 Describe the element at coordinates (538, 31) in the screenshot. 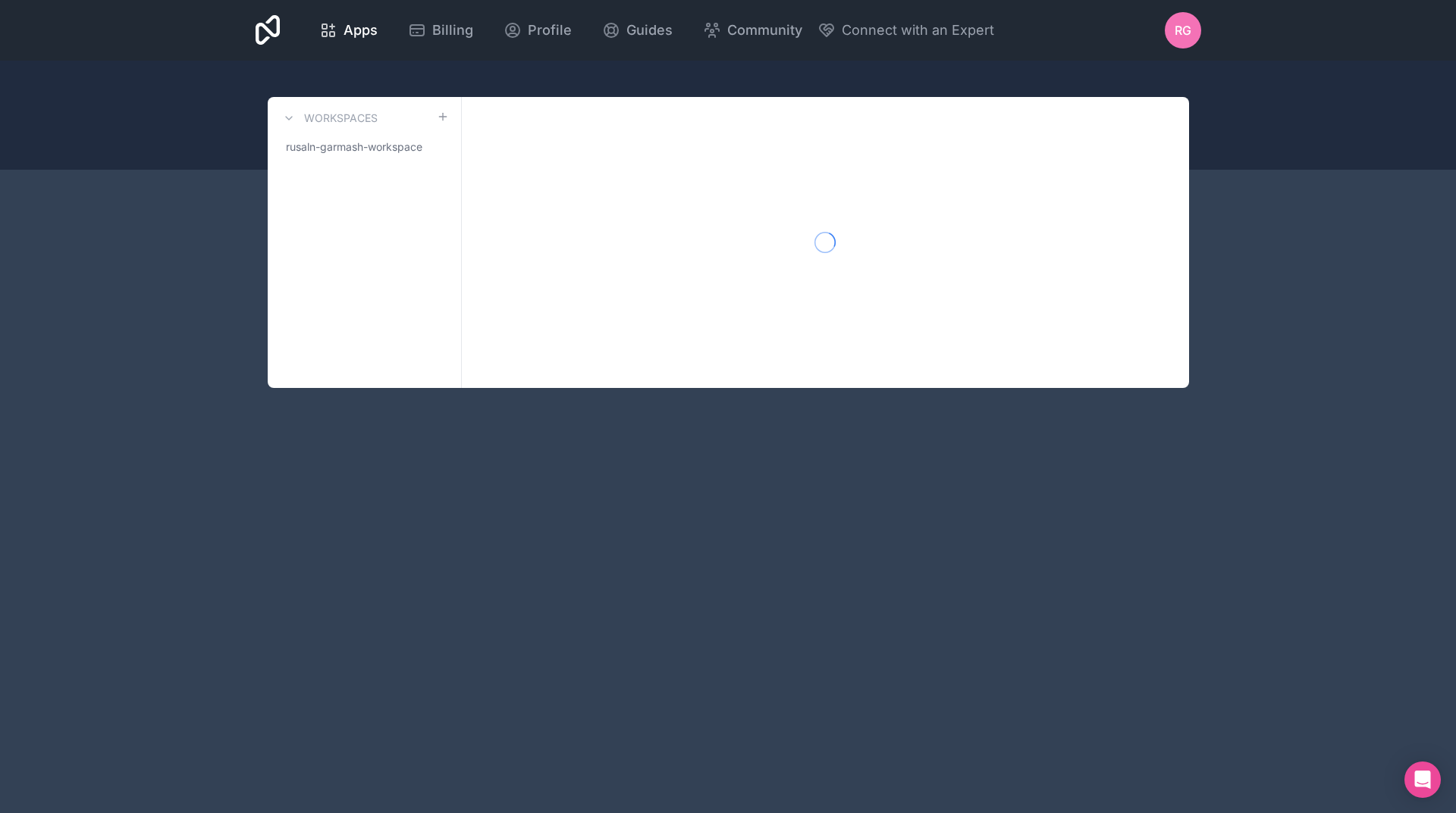

I see `a: Profile` at that location.